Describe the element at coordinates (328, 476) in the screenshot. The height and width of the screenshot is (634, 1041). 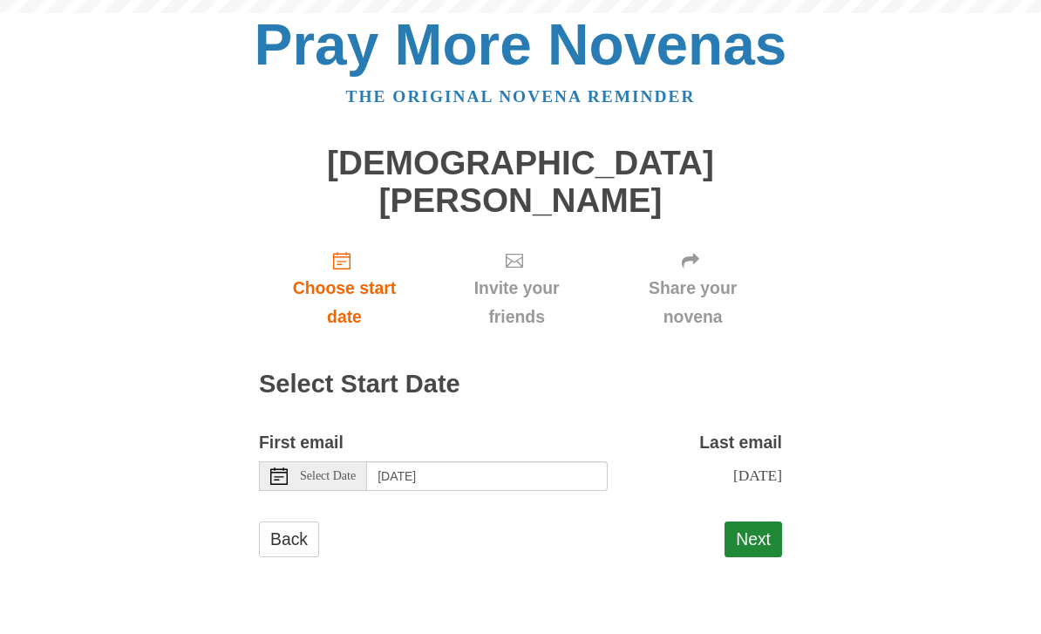
I see `span: Select Date` at that location.